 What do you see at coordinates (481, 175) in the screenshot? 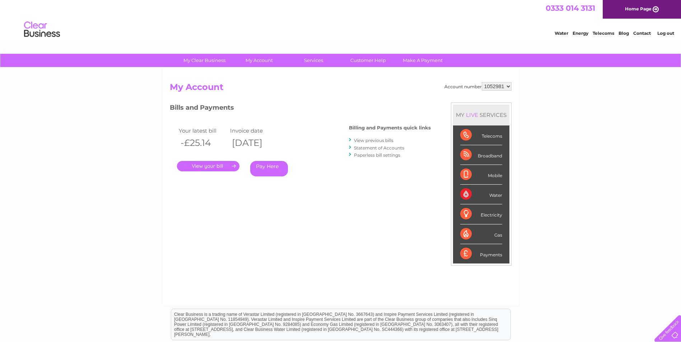
I see `div: Mobile` at bounding box center [481, 175].